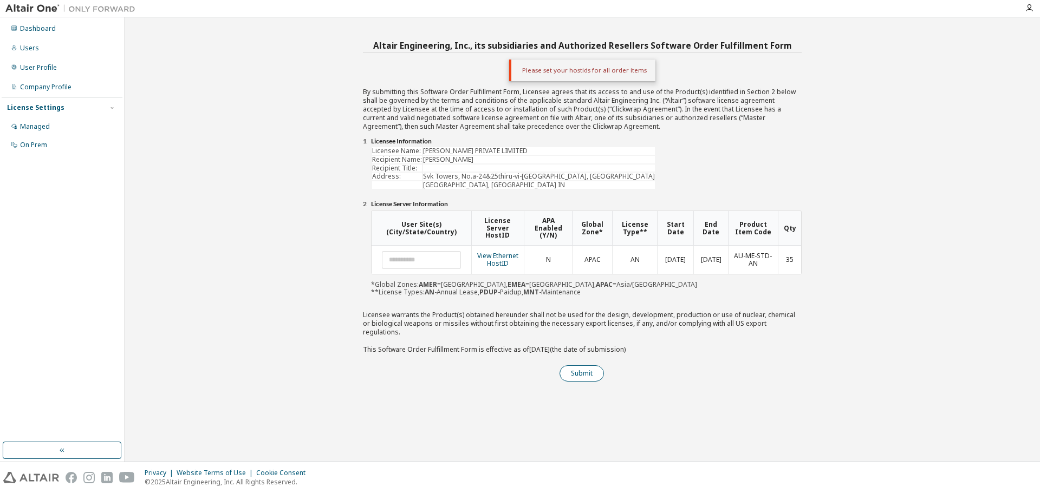 Image resolution: width=1040 pixels, height=493 pixels. What do you see at coordinates (498, 259) in the screenshot?
I see `a: View Ethernet HostID` at bounding box center [498, 259].